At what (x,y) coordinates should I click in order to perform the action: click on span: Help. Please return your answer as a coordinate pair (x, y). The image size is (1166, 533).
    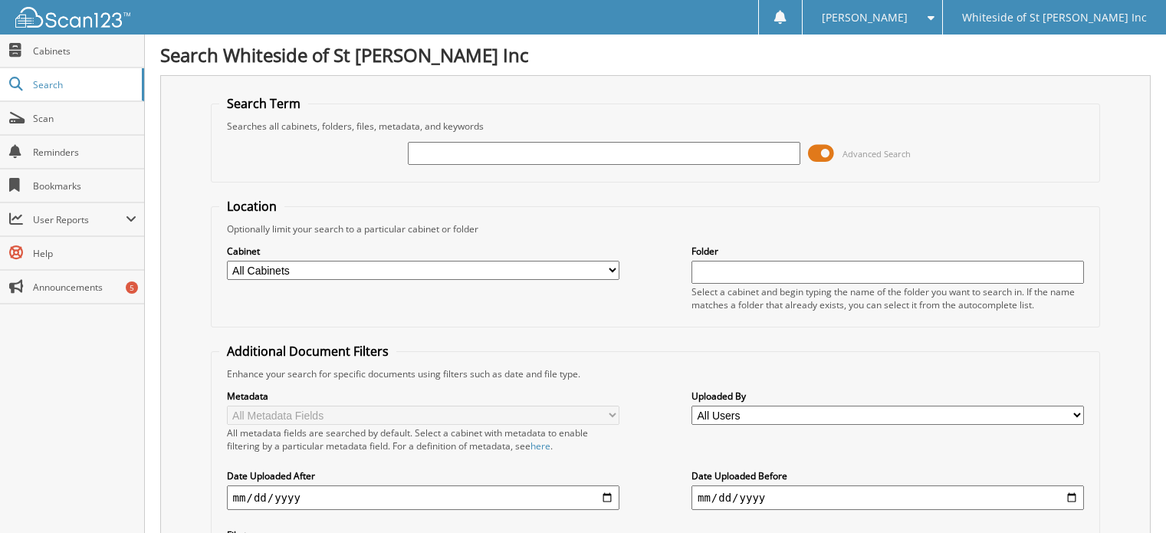
    Looking at the image, I should click on (84, 253).